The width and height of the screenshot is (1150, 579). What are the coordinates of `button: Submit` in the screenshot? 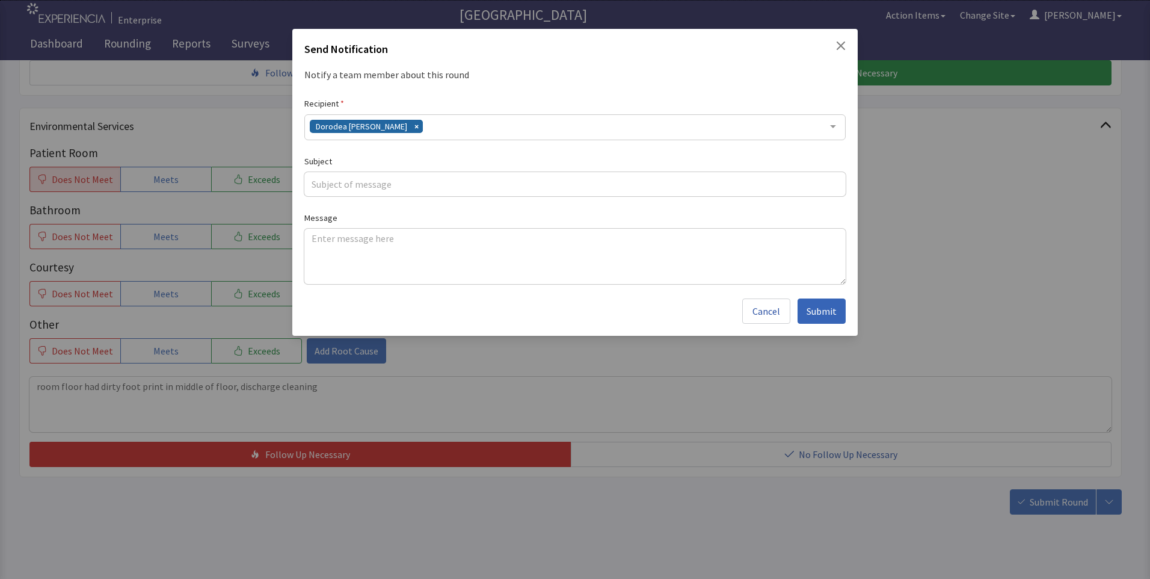 It's located at (822, 311).